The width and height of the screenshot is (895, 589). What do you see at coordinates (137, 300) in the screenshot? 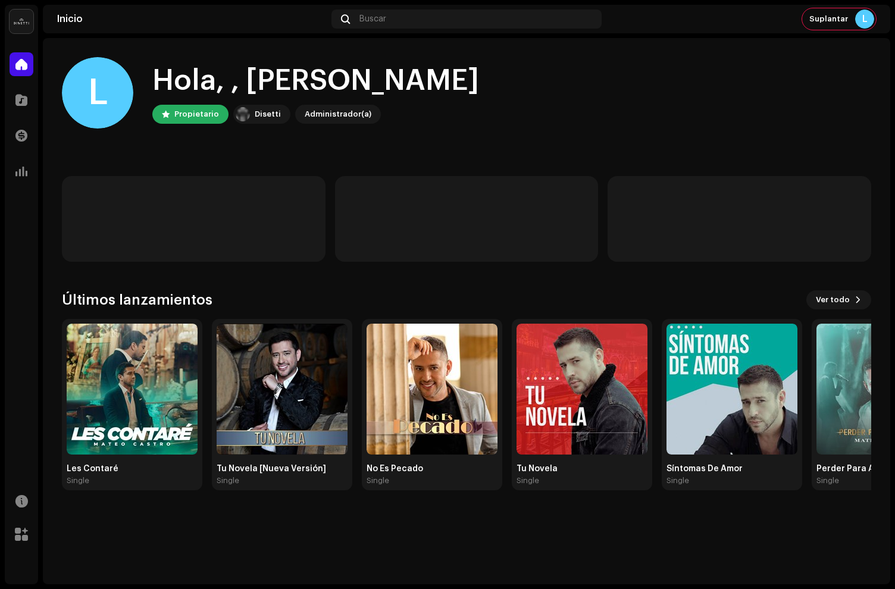
I see `h3: Últimos lanzamientos` at bounding box center [137, 300].